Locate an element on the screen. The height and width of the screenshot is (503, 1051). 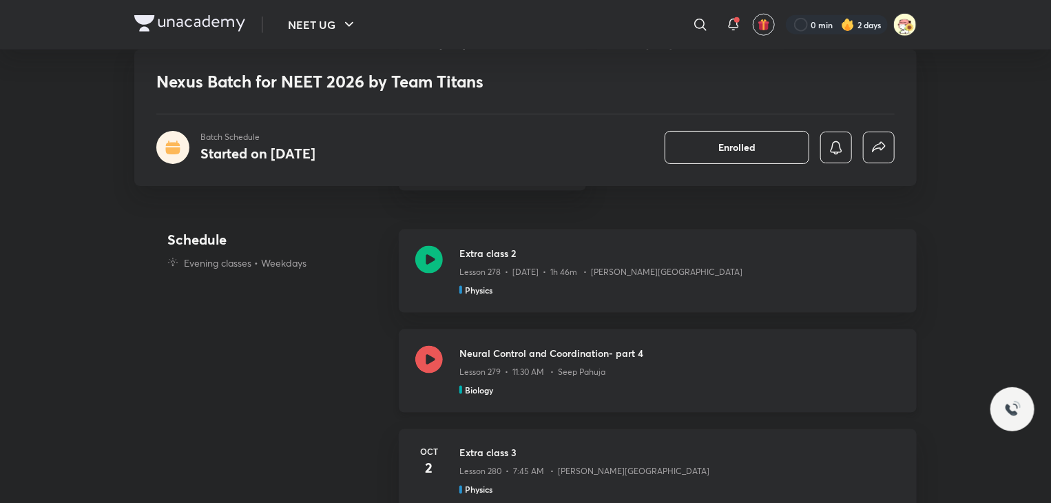
img: avatar is located at coordinates (764, 25).